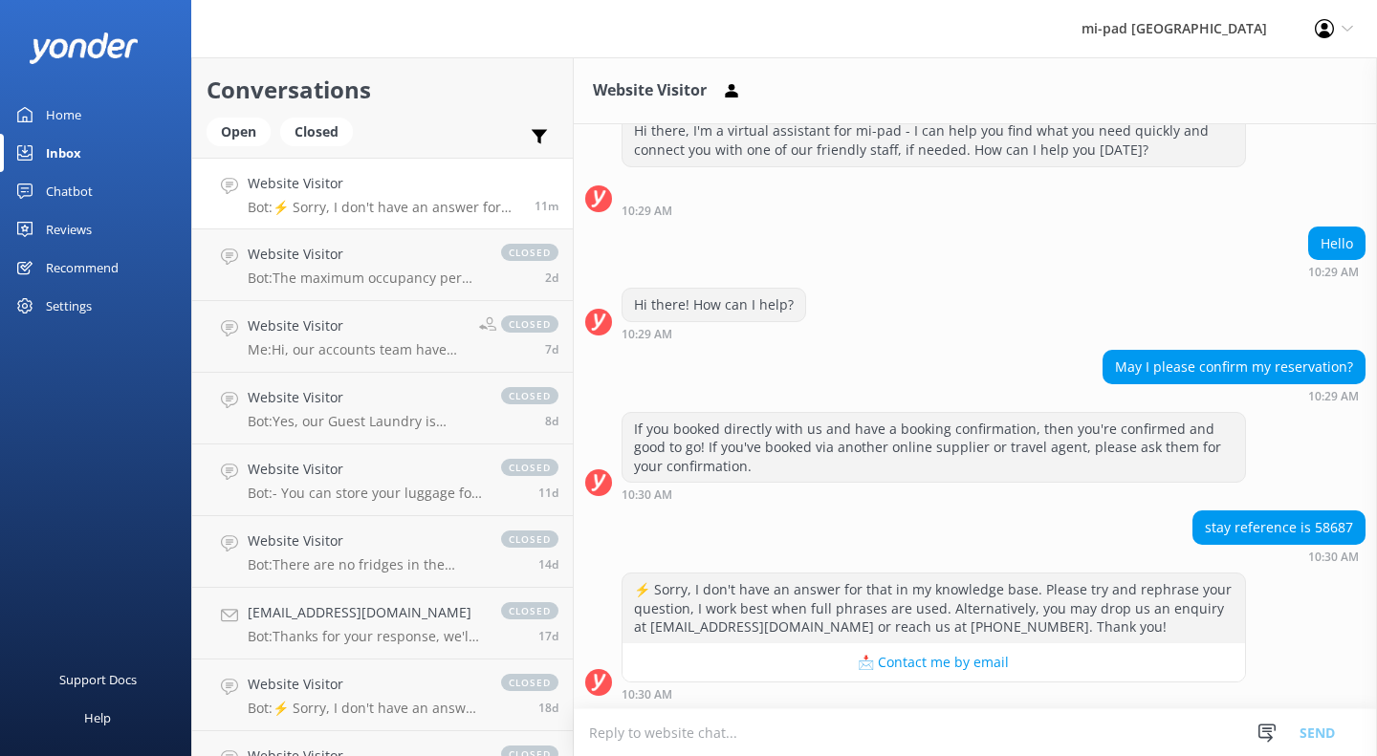  What do you see at coordinates (98, 718) in the screenshot?
I see `div: Help` at bounding box center [98, 718].